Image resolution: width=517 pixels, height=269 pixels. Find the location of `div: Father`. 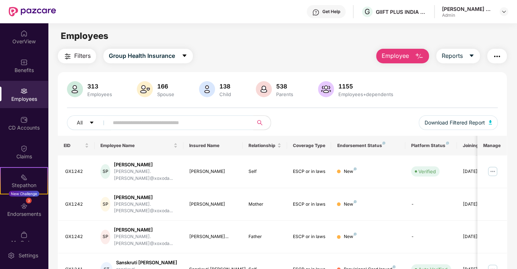

div: Father is located at coordinates (265, 236).